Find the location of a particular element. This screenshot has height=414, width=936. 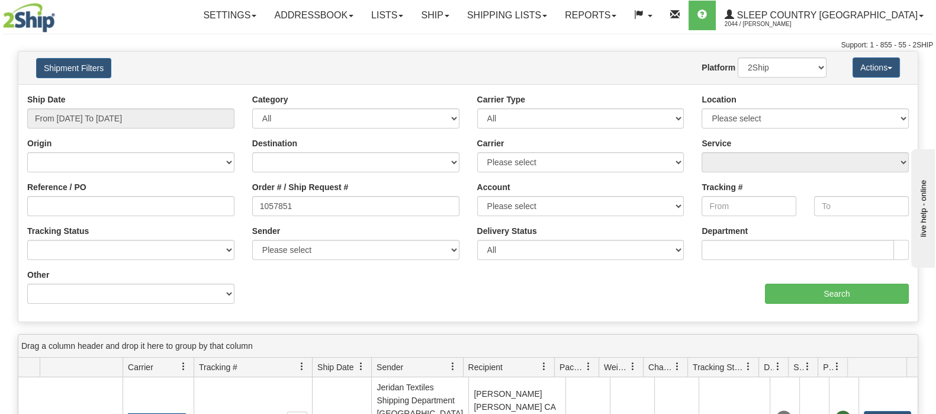

span: Sender is located at coordinates (389, 367).